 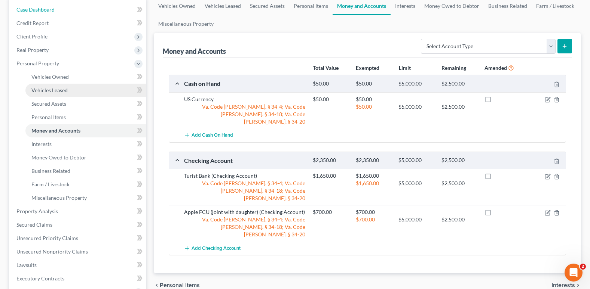 I want to click on span: Personal Property, so click(x=38, y=63).